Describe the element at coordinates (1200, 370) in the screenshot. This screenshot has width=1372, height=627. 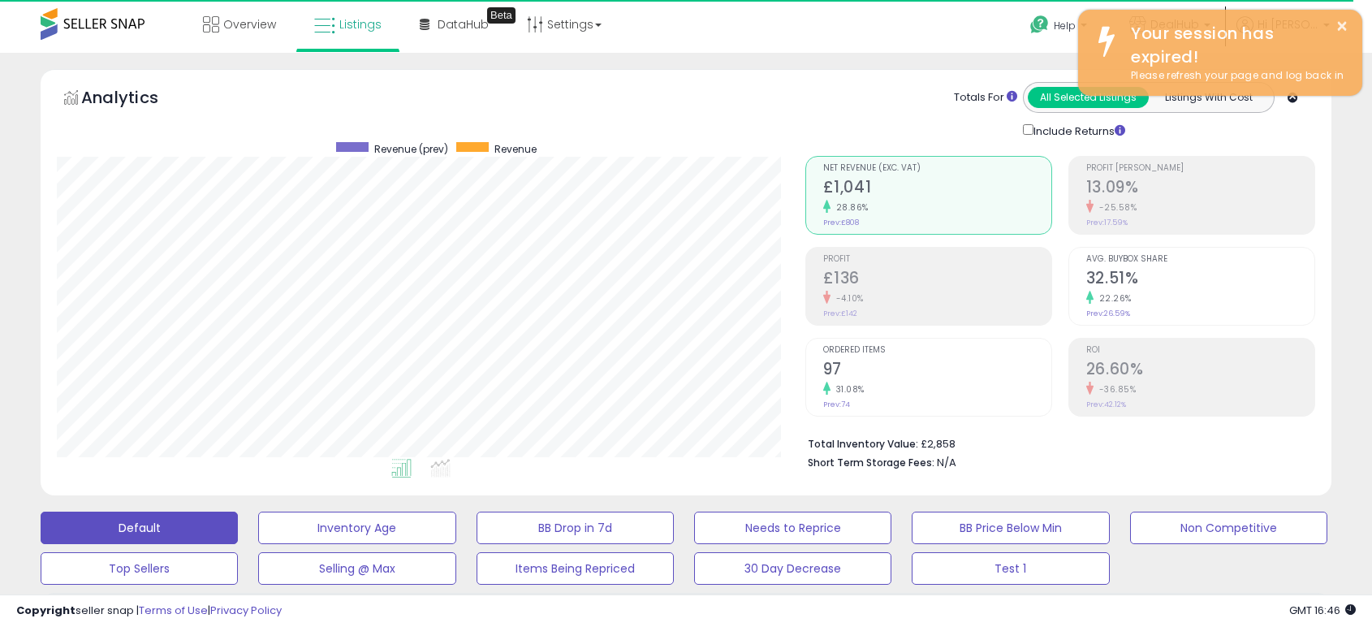
I see `h2: 26.60%` at that location.